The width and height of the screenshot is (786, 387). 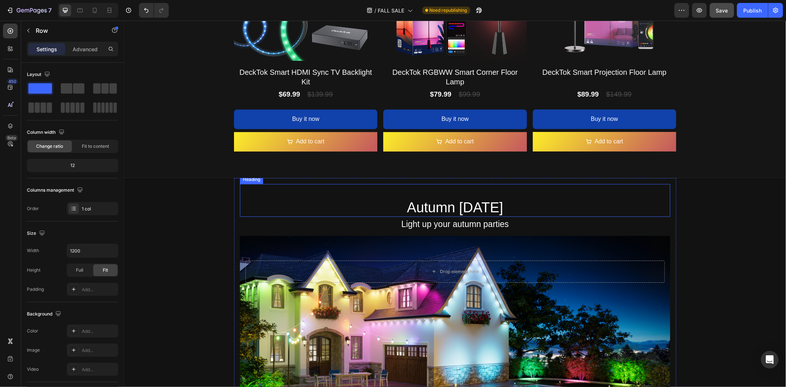 I want to click on button: Publish, so click(x=752, y=10).